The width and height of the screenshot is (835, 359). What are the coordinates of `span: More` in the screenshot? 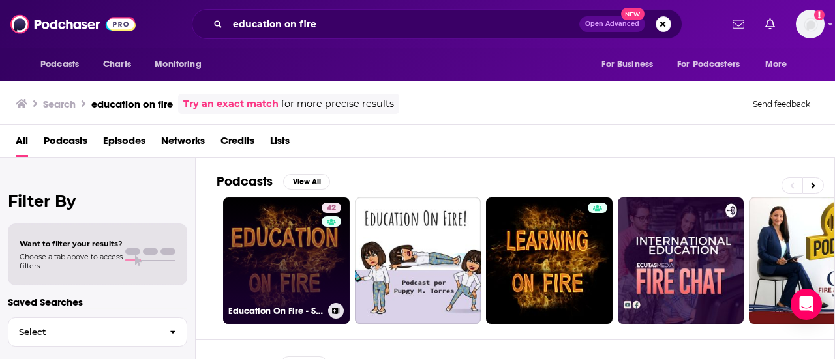 It's located at (776, 65).